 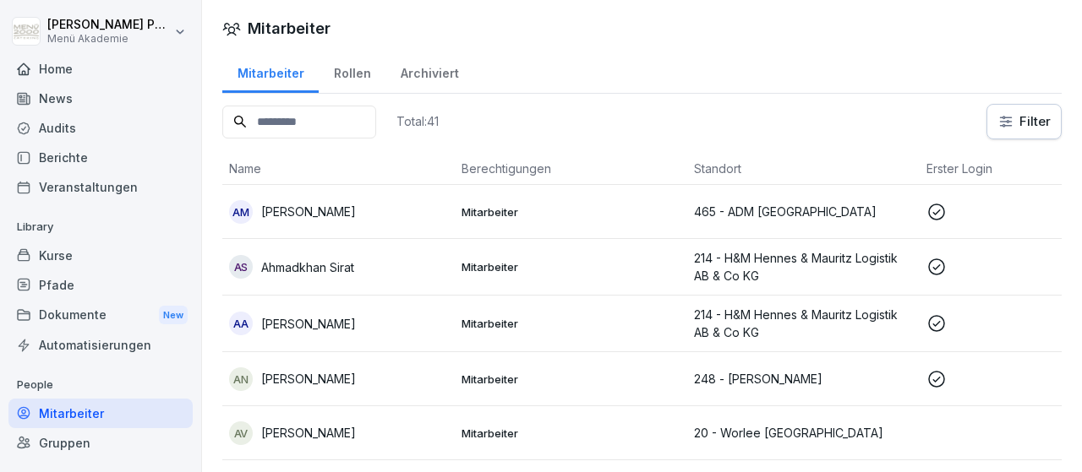 What do you see at coordinates (241, 212) in the screenshot?
I see `div: AM` at bounding box center [241, 212].